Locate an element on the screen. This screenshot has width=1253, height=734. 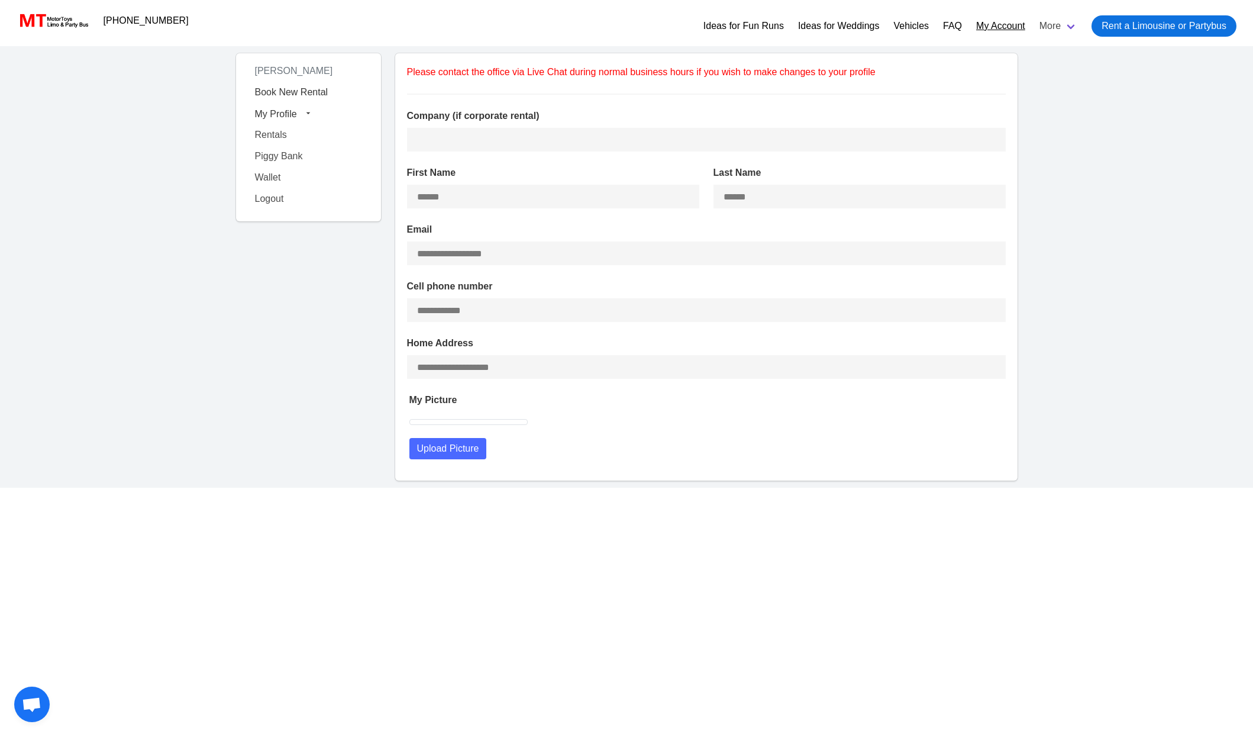
label: Home Address is located at coordinates (707, 343).